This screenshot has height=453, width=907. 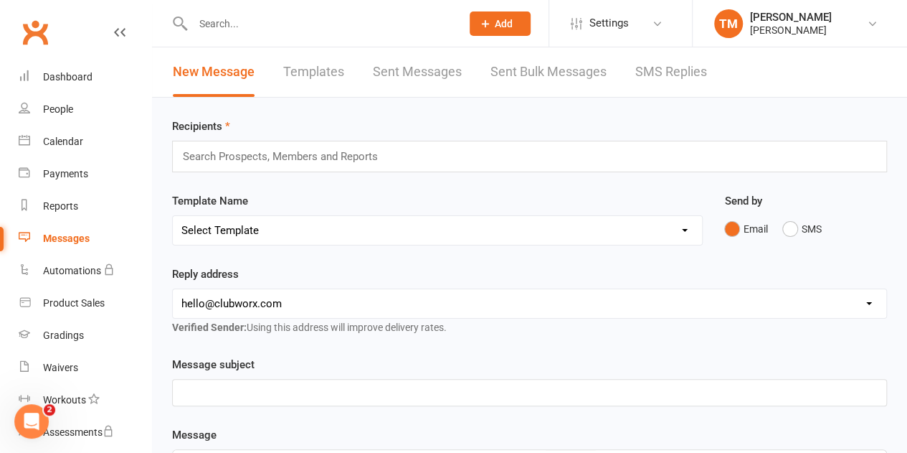 I want to click on a: Reports, so click(x=85, y=206).